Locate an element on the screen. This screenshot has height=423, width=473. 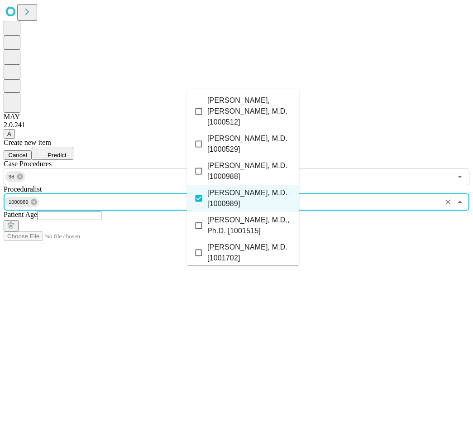
button: Close is located at coordinates (460, 202).